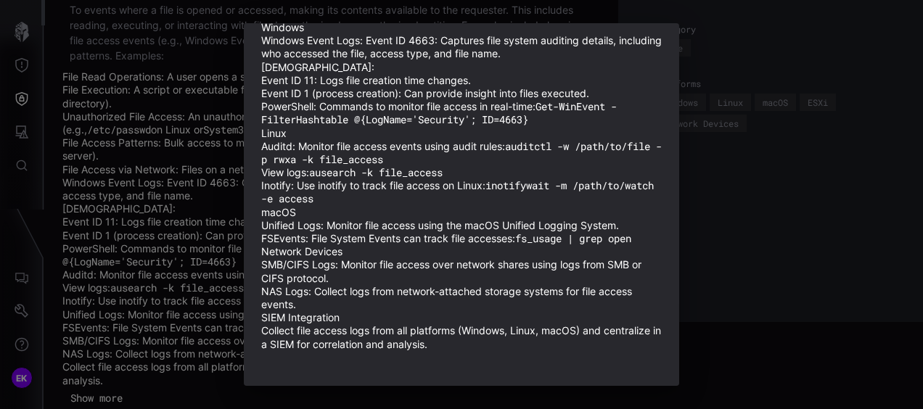 This screenshot has width=923, height=409. What do you see at coordinates (461, 298) in the screenshot?
I see `li: NAS Logs: Collect logs from network-attached storage systems for file access events.` at bounding box center [461, 298].